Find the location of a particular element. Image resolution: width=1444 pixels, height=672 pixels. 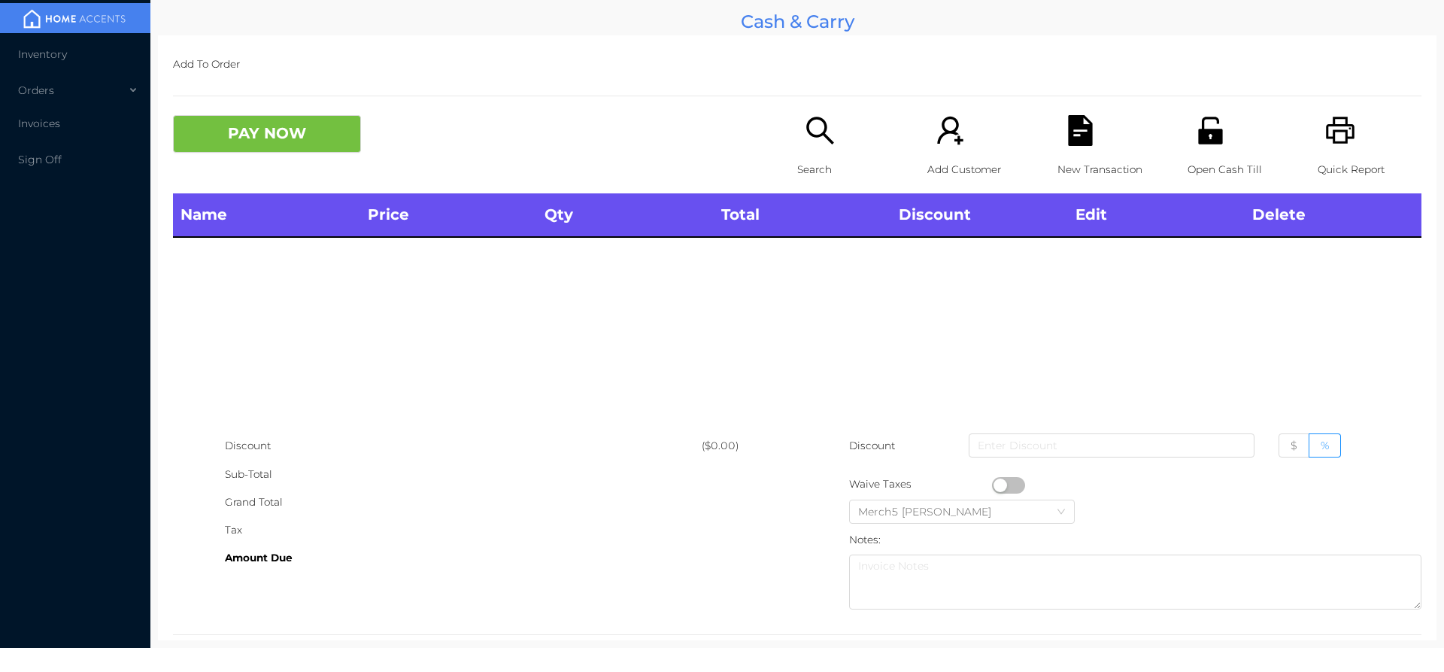

p: Add Customer is located at coordinates (979, 169).